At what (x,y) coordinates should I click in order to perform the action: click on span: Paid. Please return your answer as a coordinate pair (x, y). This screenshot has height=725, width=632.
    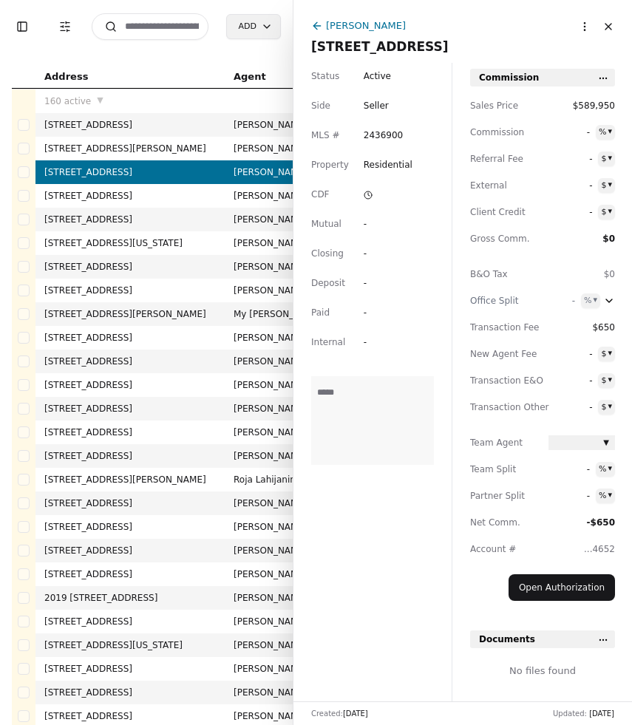
    Looking at the image, I should click on (320, 313).